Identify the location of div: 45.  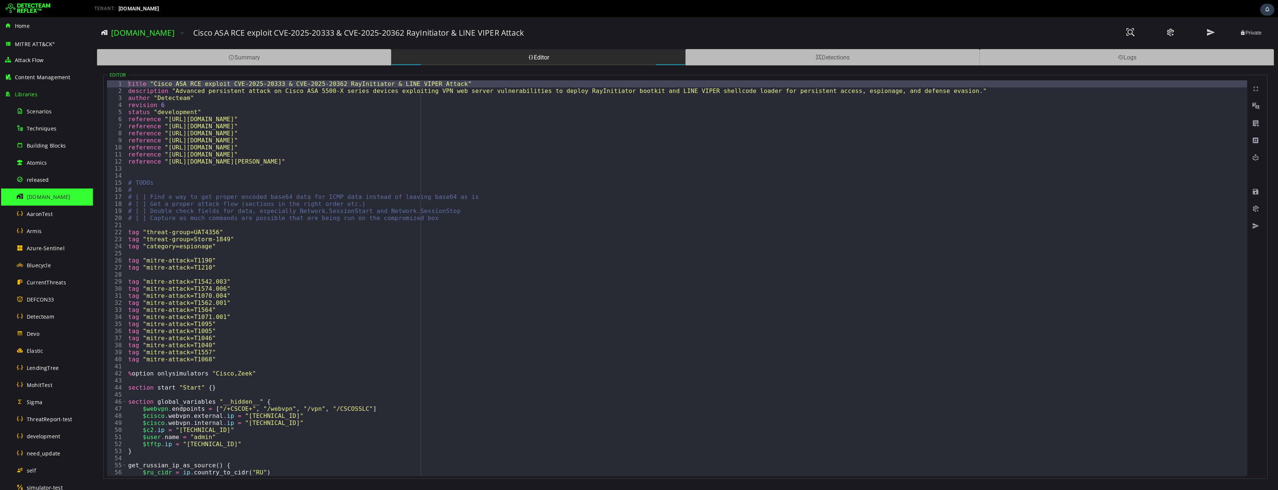
(24, 377).